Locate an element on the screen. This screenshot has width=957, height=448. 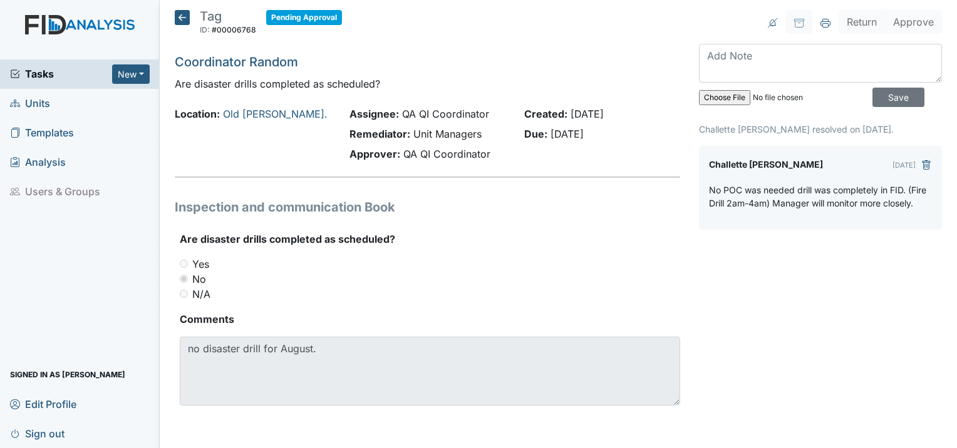
button: Return is located at coordinates (862, 22).